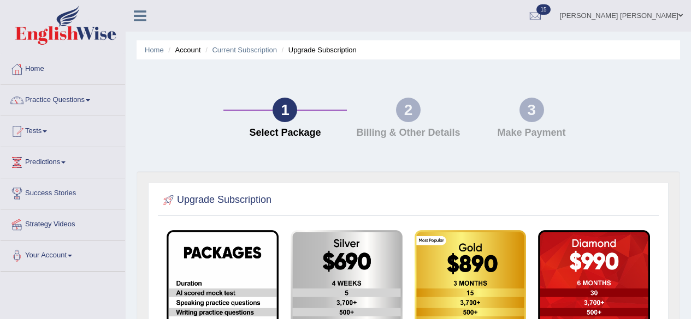  Describe the element at coordinates (408, 133) in the screenshot. I see `h4: Billing & Other Details` at that location.